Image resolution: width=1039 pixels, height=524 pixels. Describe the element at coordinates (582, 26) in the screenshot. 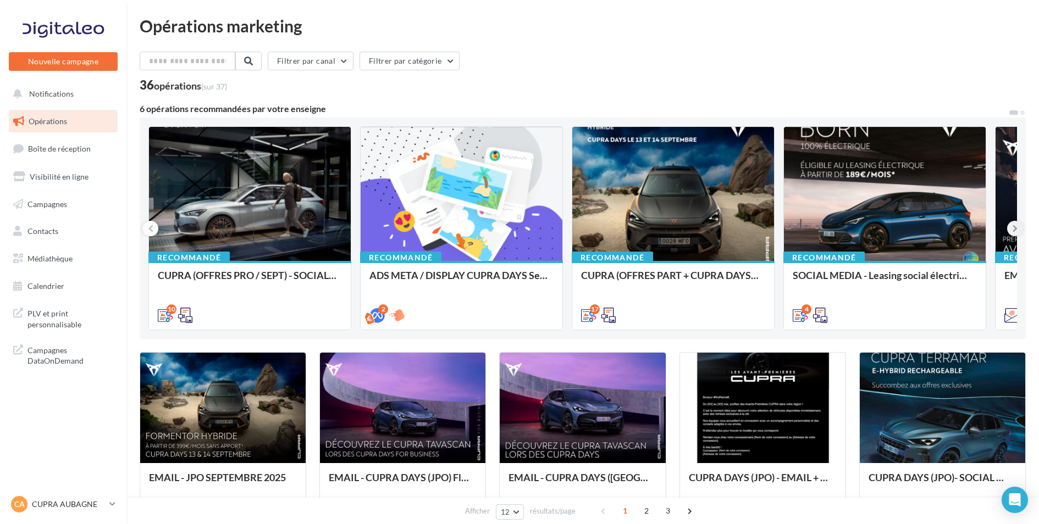

I see `div: Opérations marketing` at that location.